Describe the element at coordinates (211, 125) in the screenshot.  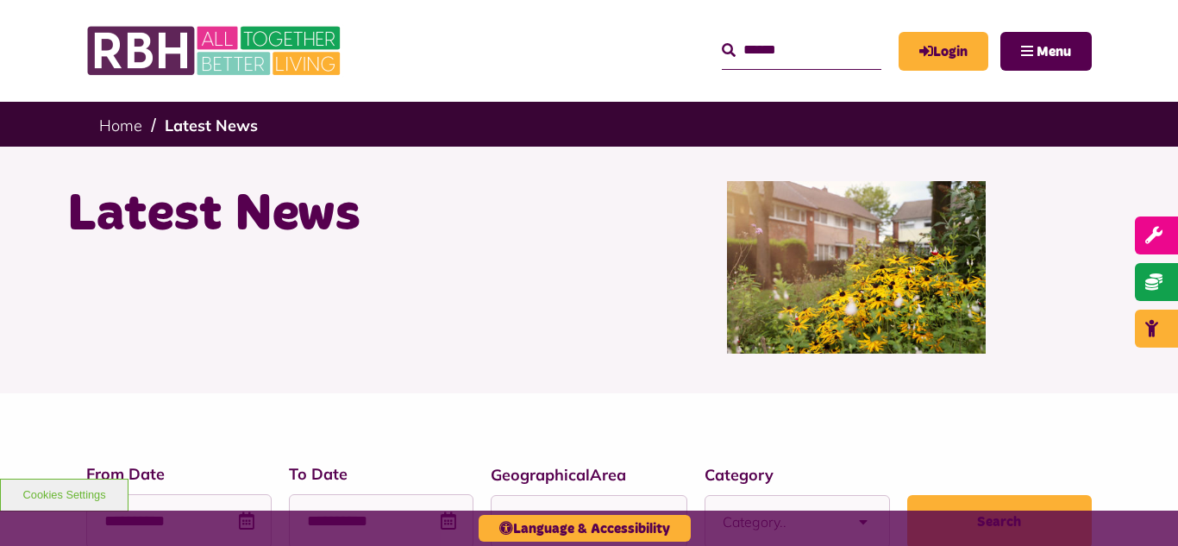
I see `a: Latest News` at that location.